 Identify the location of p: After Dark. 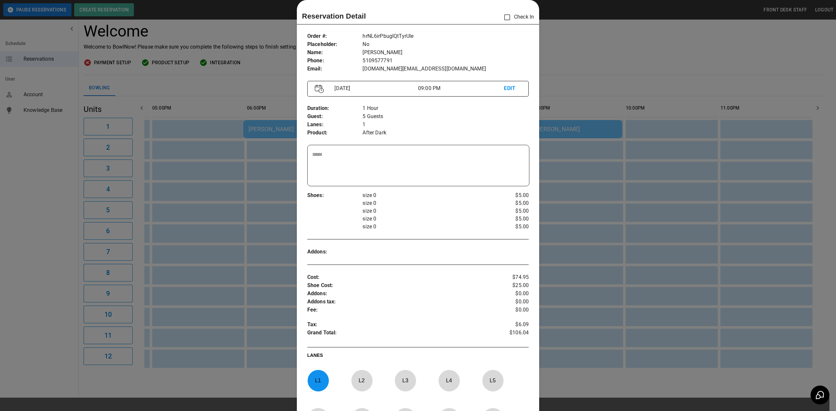
(445, 133).